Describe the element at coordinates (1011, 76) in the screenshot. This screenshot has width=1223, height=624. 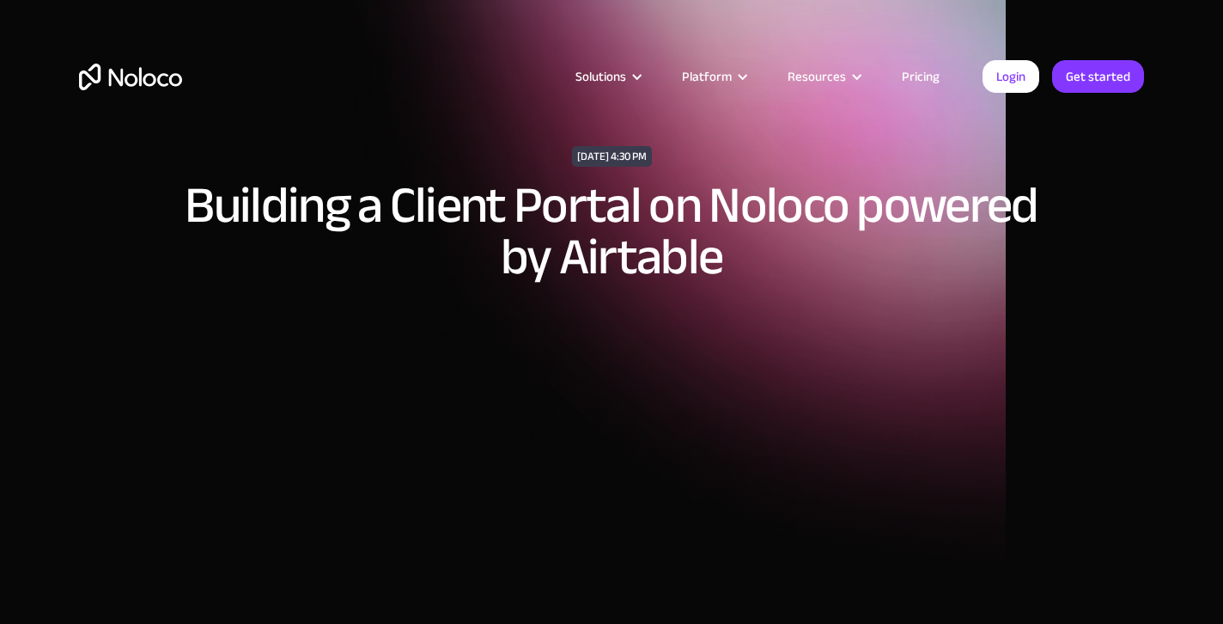
I see `a: Login` at that location.